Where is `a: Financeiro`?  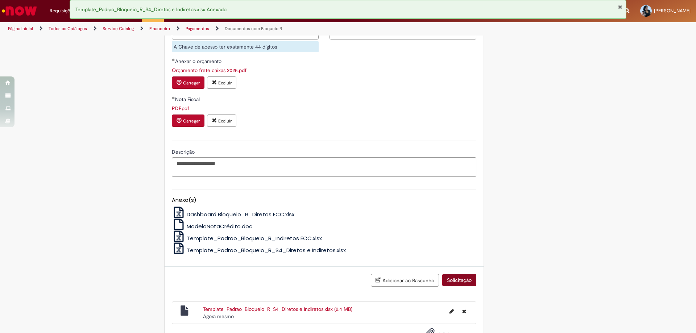
a: Financeiro is located at coordinates (159, 29).